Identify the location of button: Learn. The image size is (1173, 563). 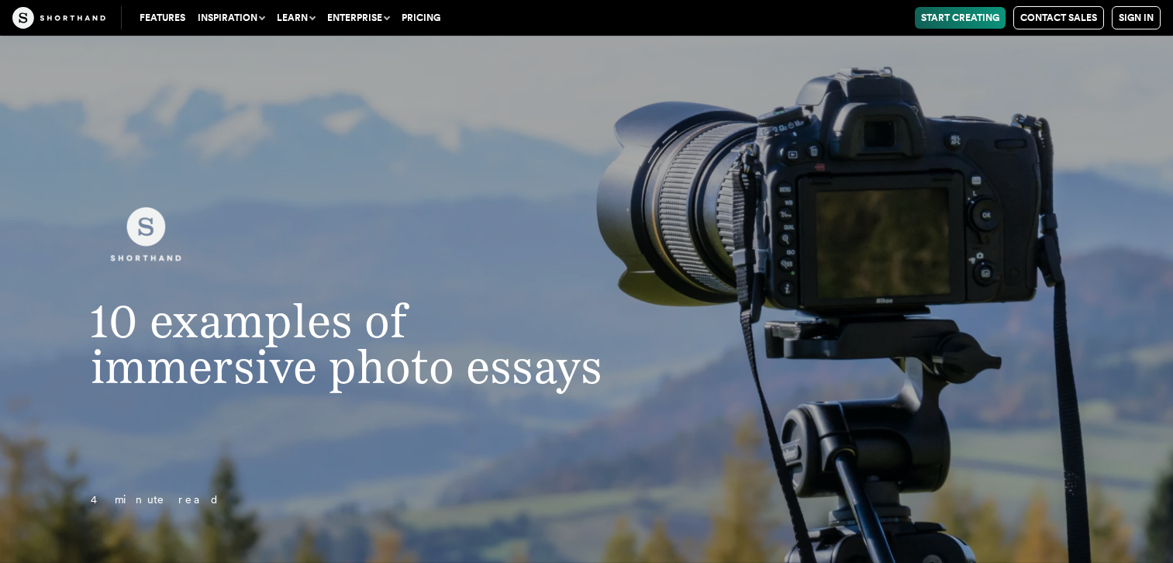
(295, 18).